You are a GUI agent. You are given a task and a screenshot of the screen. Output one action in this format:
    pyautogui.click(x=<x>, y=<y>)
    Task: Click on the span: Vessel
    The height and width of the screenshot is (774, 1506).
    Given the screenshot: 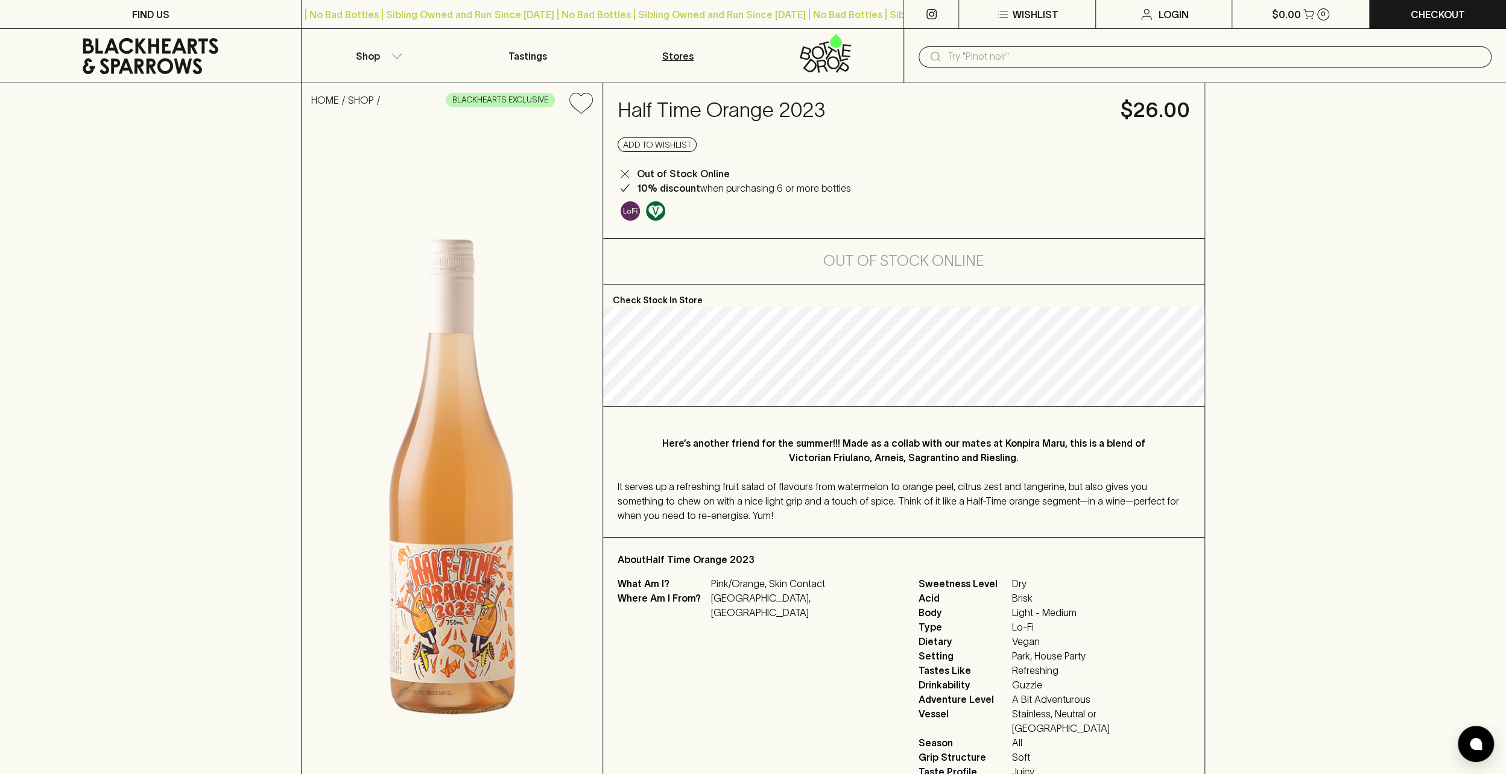 What is the action you would take?
    pyautogui.click(x=964, y=721)
    